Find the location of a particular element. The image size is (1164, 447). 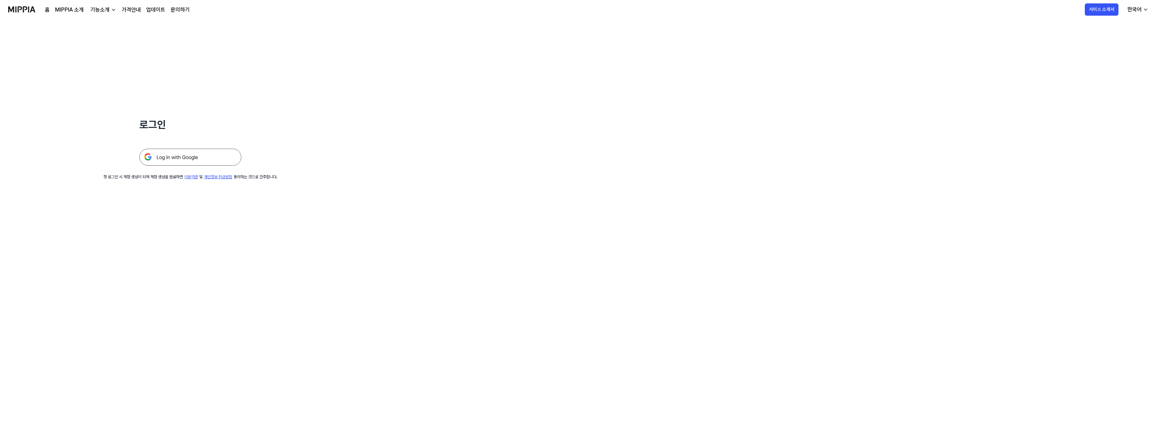

a: 서비스 소개서 is located at coordinates (1102, 10).